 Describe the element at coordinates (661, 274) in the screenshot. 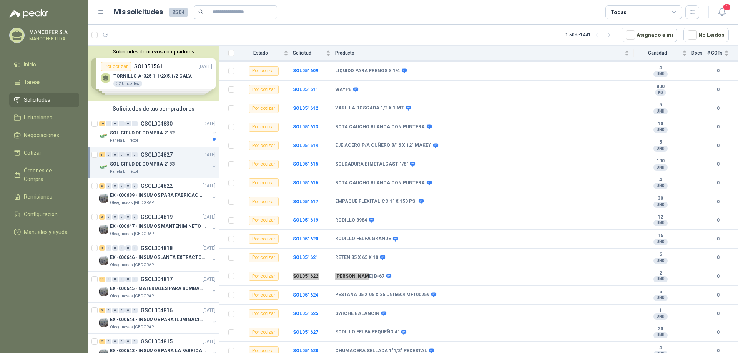

I see `b: 2` at that location.